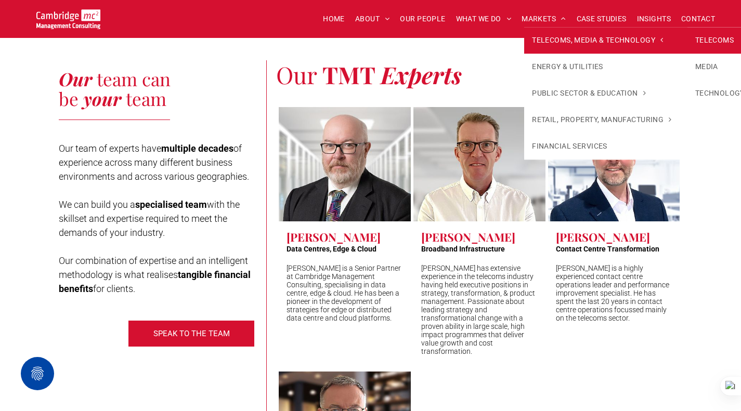 This screenshot has height=411, width=741. I want to click on a: FINANCIAL SERVICES, so click(605, 146).